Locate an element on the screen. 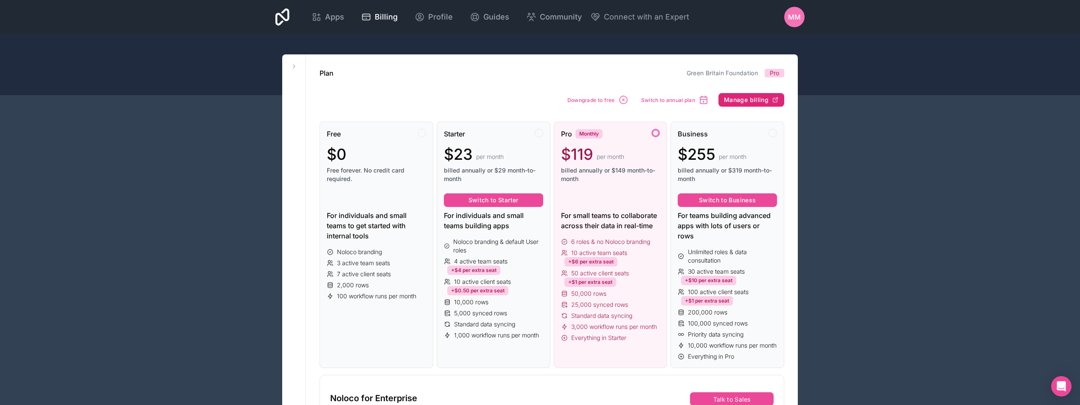 The image size is (1080, 405). span: 100 active client seats is located at coordinates (718, 292).